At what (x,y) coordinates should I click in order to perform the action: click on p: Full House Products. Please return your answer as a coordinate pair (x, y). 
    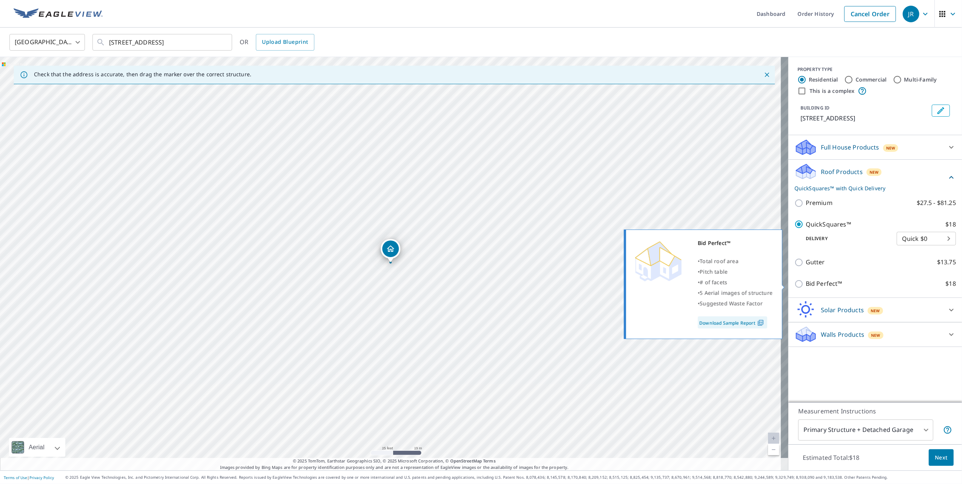
    Looking at the image, I should click on (850, 147).